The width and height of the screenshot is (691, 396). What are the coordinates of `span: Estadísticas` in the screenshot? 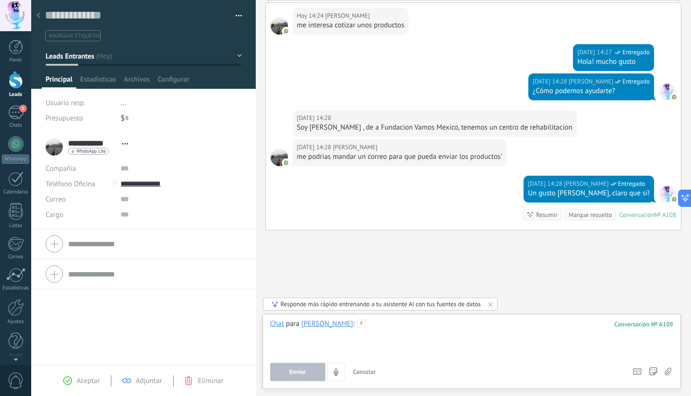 It's located at (98, 82).